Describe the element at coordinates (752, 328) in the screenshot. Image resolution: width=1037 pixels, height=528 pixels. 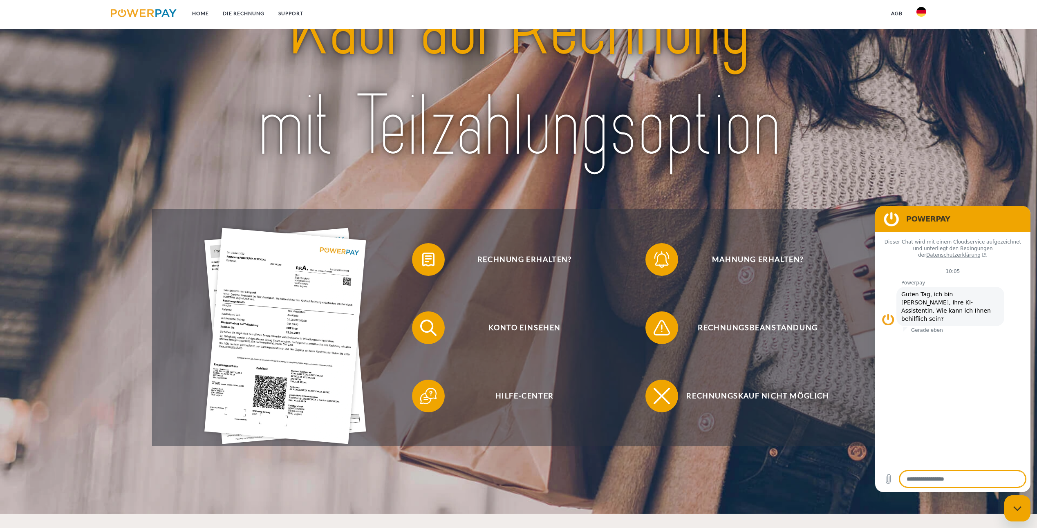
I see `a: Rechnungsbeanstandung` at that location.